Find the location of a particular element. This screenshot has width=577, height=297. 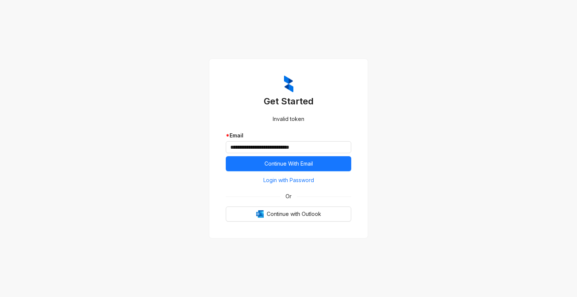

span: Or is located at coordinates (289, 197).